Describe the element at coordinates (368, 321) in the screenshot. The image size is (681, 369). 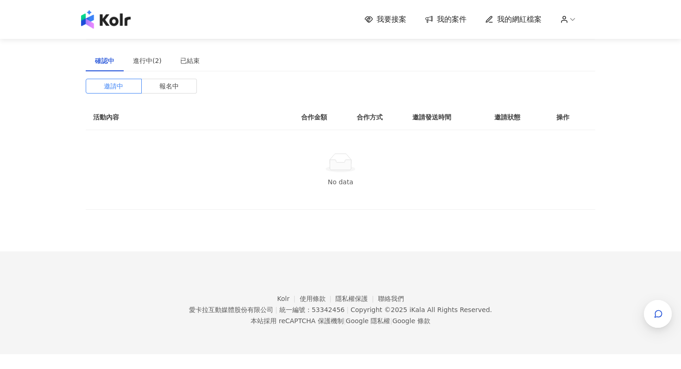
I see `a: Google 隱私權` at that location.